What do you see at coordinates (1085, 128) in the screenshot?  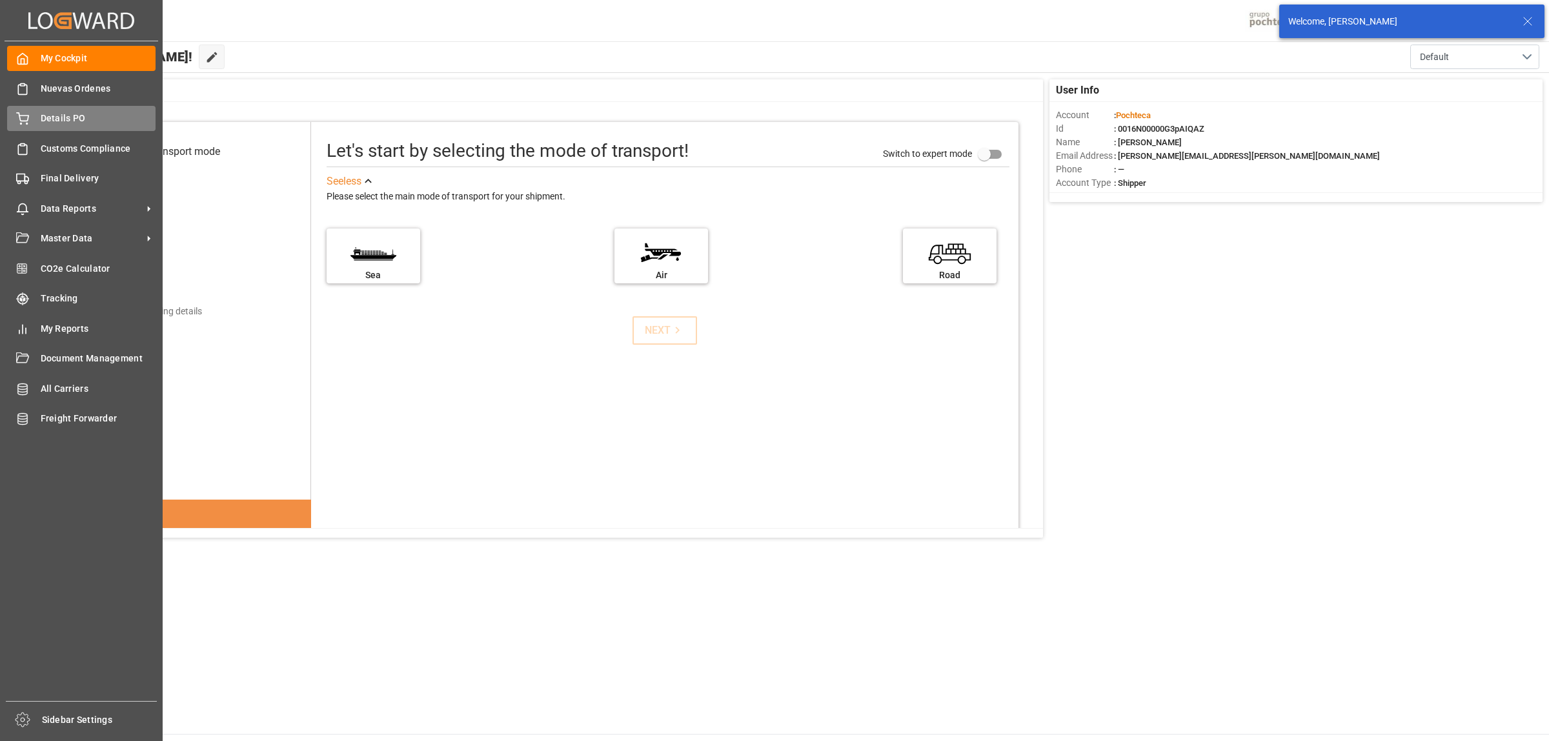 I see `span: Id` at bounding box center [1085, 128].